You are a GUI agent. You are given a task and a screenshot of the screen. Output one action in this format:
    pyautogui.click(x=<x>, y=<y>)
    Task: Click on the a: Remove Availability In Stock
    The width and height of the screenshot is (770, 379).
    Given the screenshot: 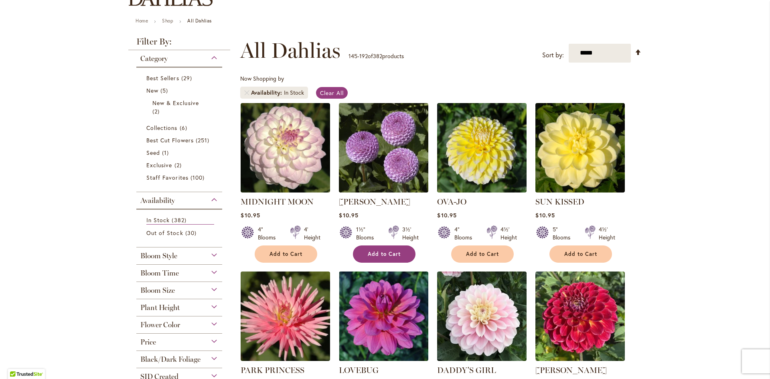 What is the action you would take?
    pyautogui.click(x=247, y=93)
    